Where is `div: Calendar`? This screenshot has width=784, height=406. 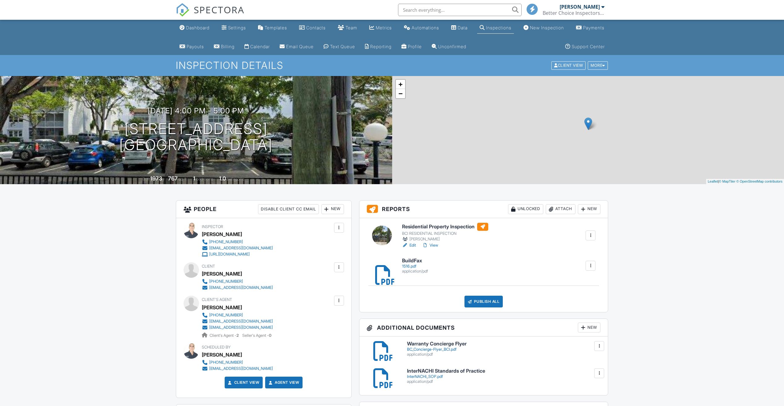
div: Calendar is located at coordinates (260, 46).